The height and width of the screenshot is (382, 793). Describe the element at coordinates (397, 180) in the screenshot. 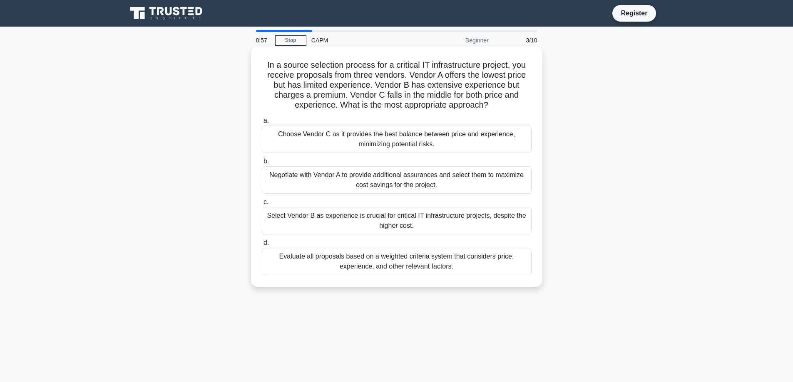

I see `div: Negotiate with Vendor A to provide additional assurances and select them to maximize cost savings...` at that location.